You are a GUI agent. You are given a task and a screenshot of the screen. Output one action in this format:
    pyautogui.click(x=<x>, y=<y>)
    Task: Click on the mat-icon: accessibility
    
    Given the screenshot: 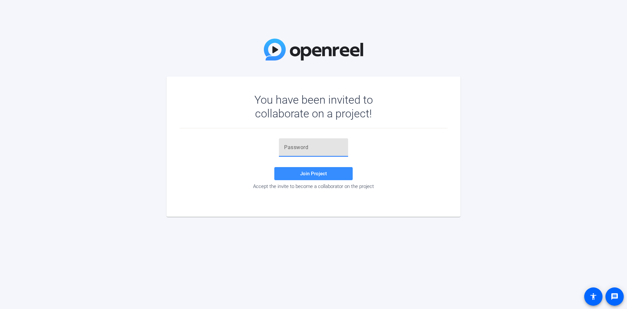 What is the action you would take?
    pyautogui.click(x=594, y=296)
    